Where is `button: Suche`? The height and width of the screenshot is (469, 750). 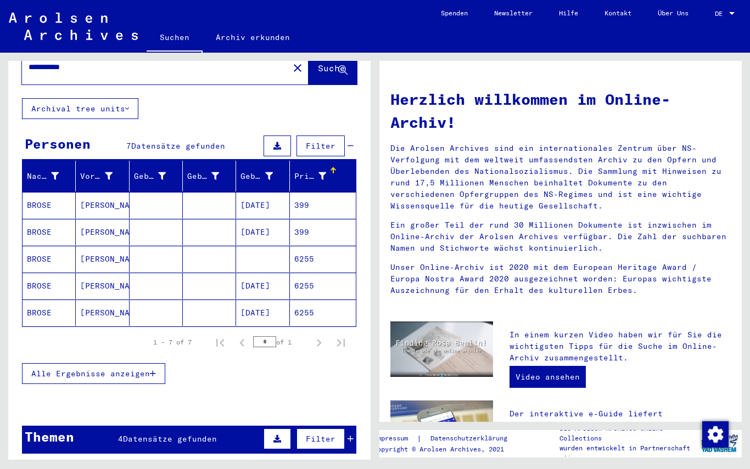
button: Suche is located at coordinates (333, 67).